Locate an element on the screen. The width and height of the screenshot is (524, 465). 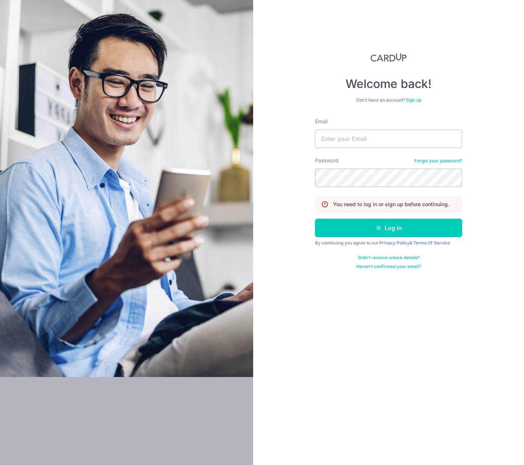
label: Password is located at coordinates (327, 160).